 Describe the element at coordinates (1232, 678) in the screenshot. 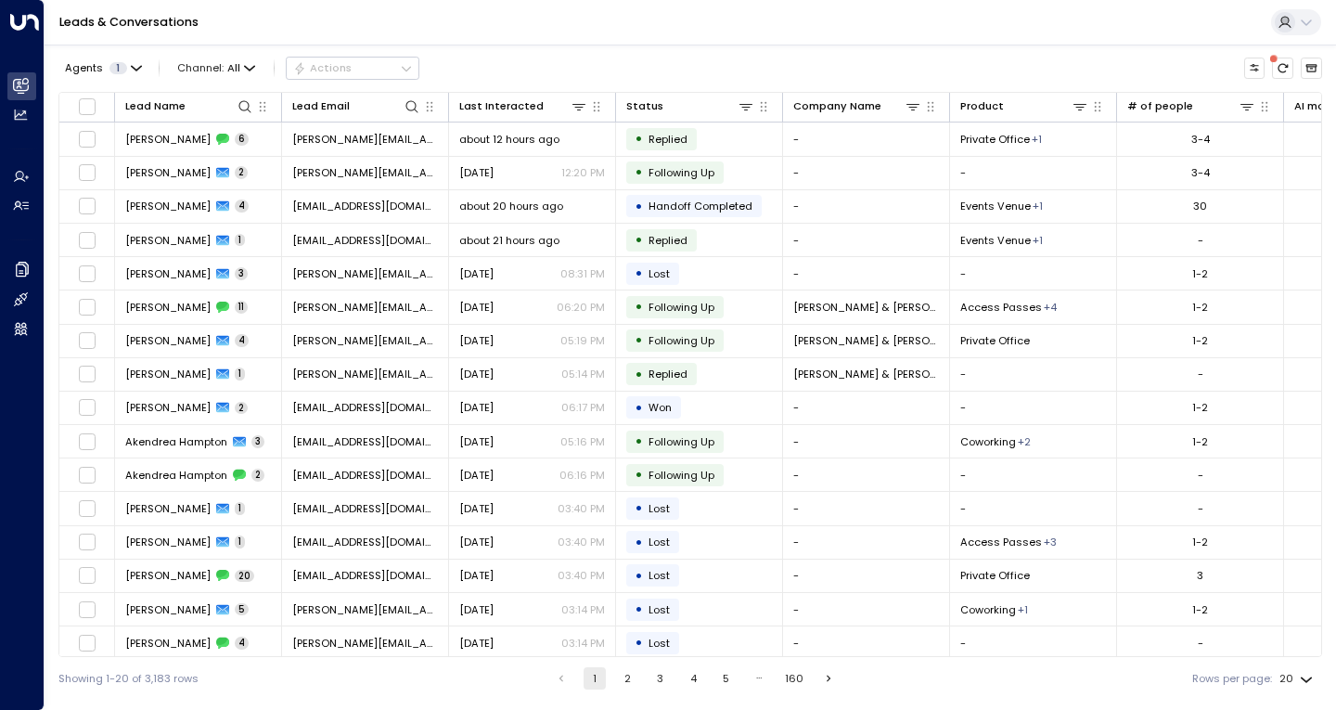

I see `label: Rows per page:` at that location.